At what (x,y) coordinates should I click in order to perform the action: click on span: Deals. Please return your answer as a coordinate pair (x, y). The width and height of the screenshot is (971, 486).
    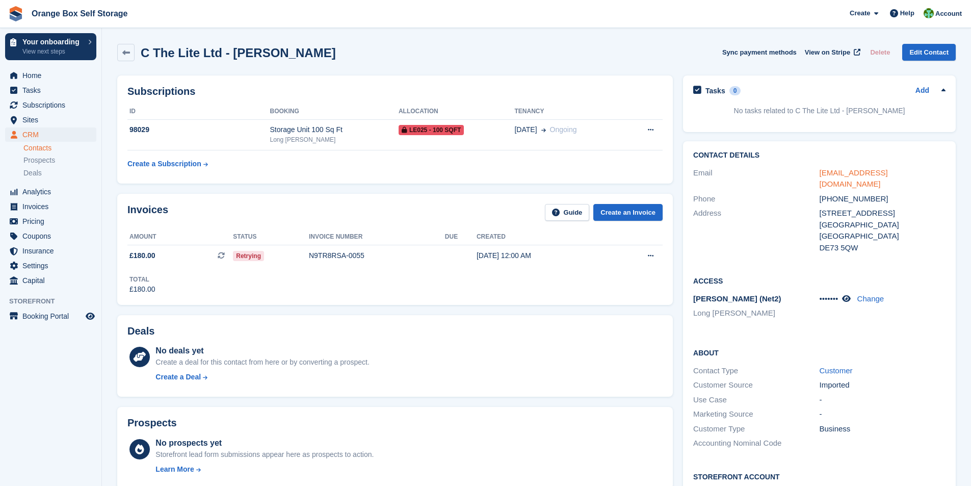
    Looking at the image, I should click on (33, 173).